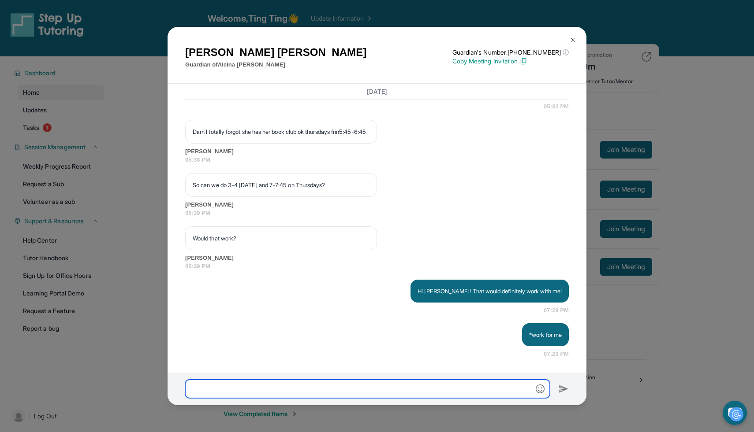  I want to click on p: *work for me, so click(545, 335).